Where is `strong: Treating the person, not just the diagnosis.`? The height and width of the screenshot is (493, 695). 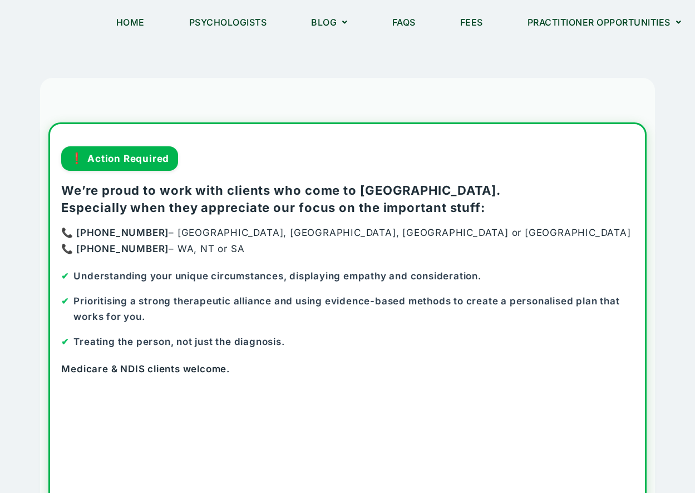 strong: Treating the person, not just the diagnosis. is located at coordinates (179, 341).